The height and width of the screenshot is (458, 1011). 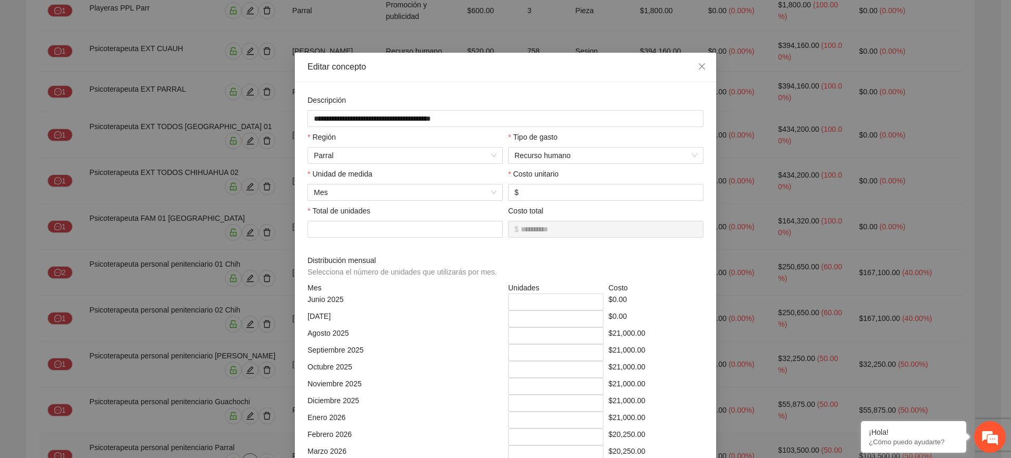 I want to click on div: ¡Hola!, so click(x=914, y=432).